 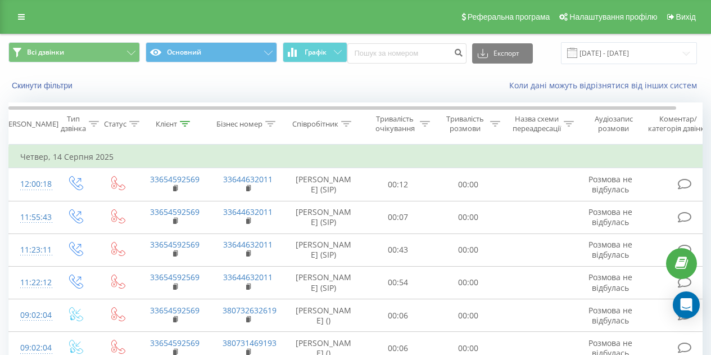 I want to click on div: Статус, so click(x=115, y=124).